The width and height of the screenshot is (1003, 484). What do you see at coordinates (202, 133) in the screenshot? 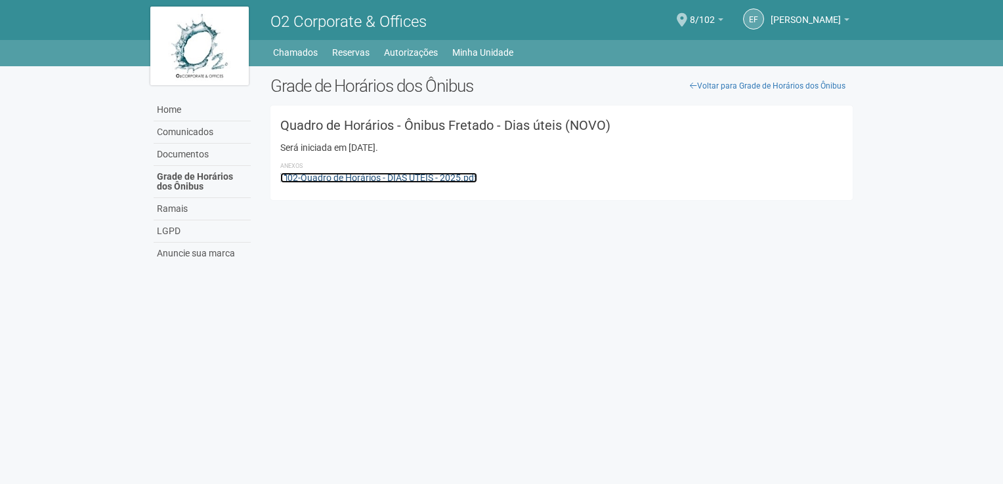
I see `a: Comunicados` at bounding box center [202, 133].